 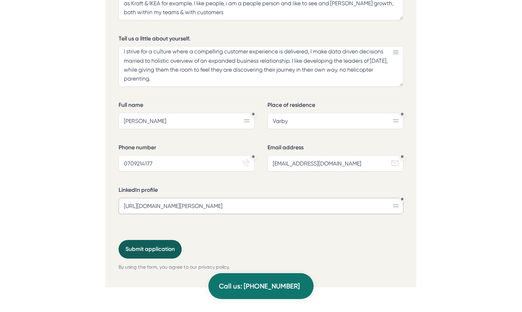 I want to click on font: Full name, so click(x=131, y=105).